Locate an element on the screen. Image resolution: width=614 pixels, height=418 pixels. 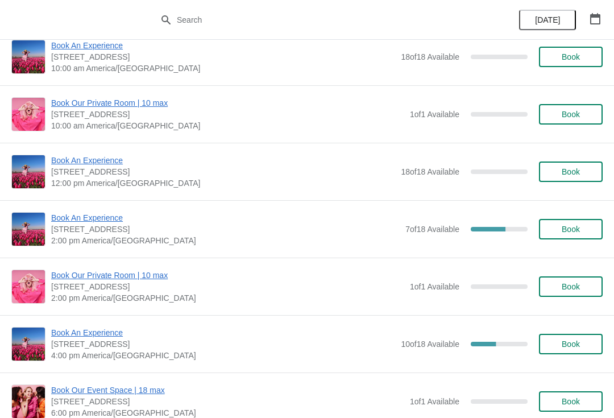
span: 7 of 18 Available is located at coordinates (432, 229).